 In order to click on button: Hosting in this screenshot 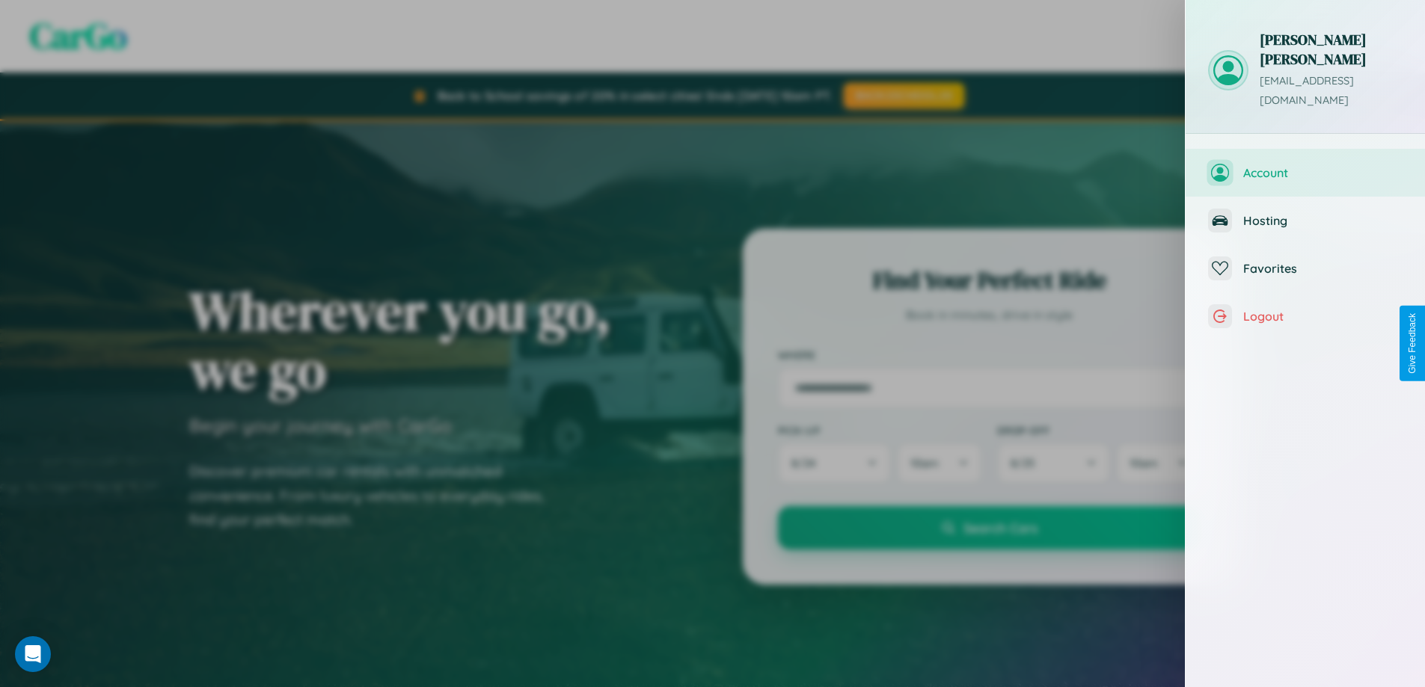, I will do `click(1305, 221)`.